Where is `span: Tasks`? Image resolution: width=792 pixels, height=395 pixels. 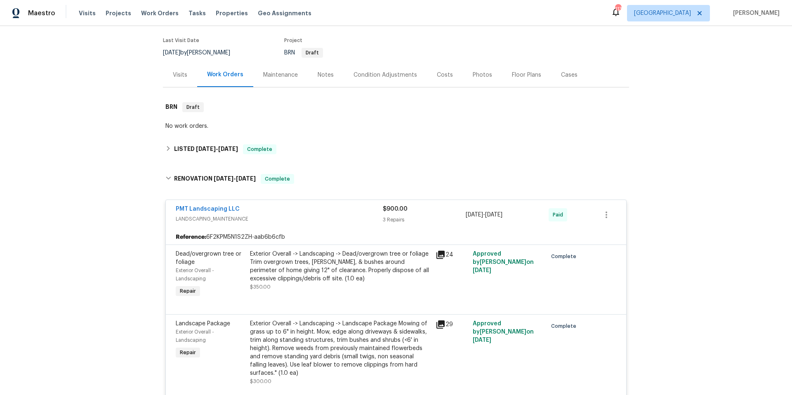 span: Tasks is located at coordinates (197, 13).